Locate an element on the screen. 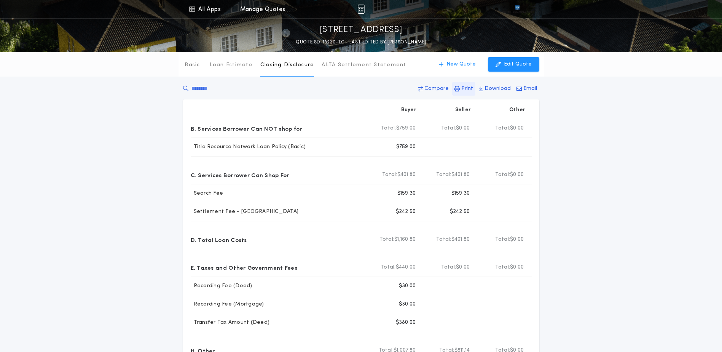  p: Basic is located at coordinates (192, 65).